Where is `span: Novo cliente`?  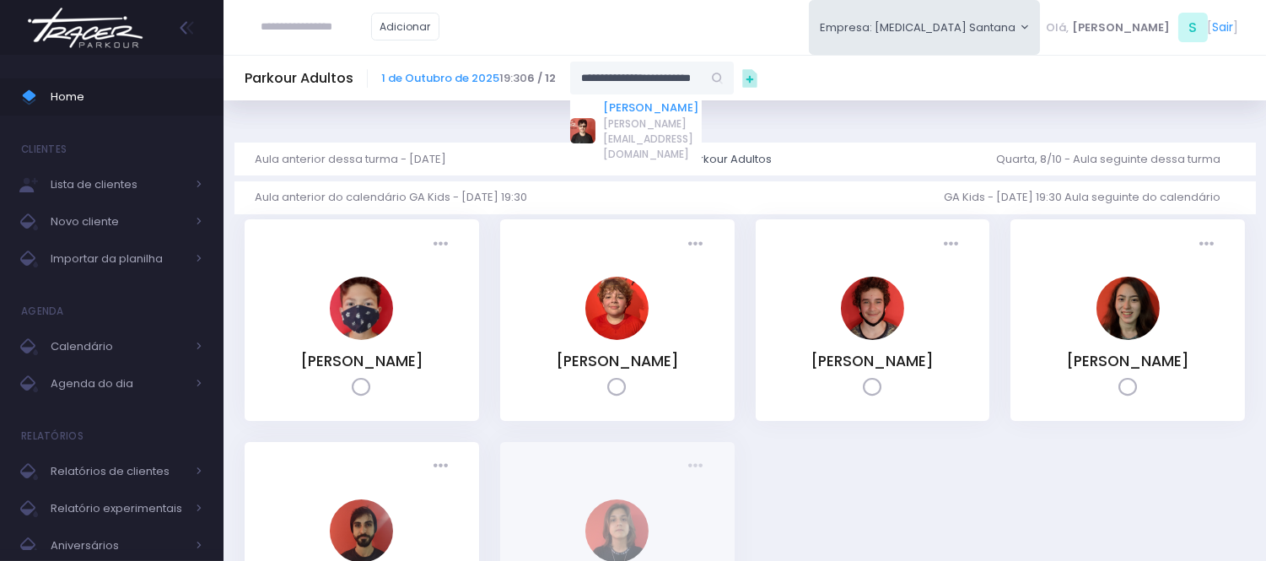
span: Novo cliente is located at coordinates (118, 222).